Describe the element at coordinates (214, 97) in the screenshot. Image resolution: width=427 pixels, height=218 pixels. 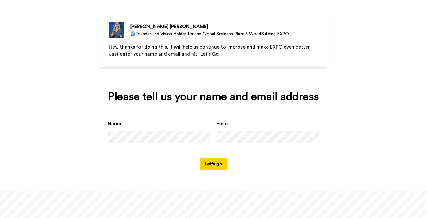
I see `div: Please tell us your name and email address` at that location.